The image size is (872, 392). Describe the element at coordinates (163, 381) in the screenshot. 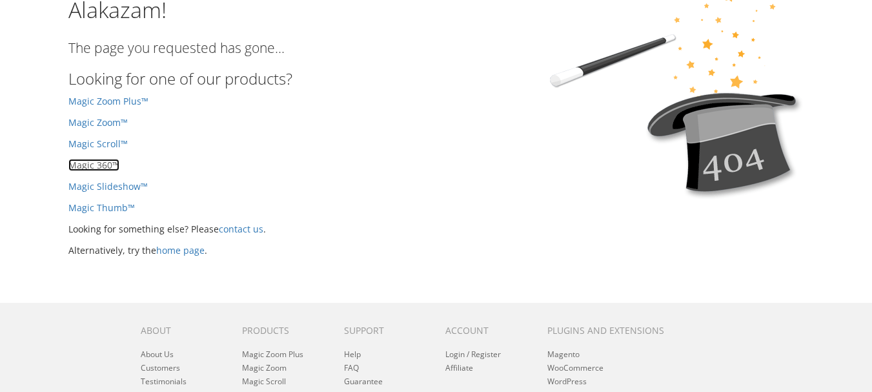

I see `a: Testimonials` at that location.